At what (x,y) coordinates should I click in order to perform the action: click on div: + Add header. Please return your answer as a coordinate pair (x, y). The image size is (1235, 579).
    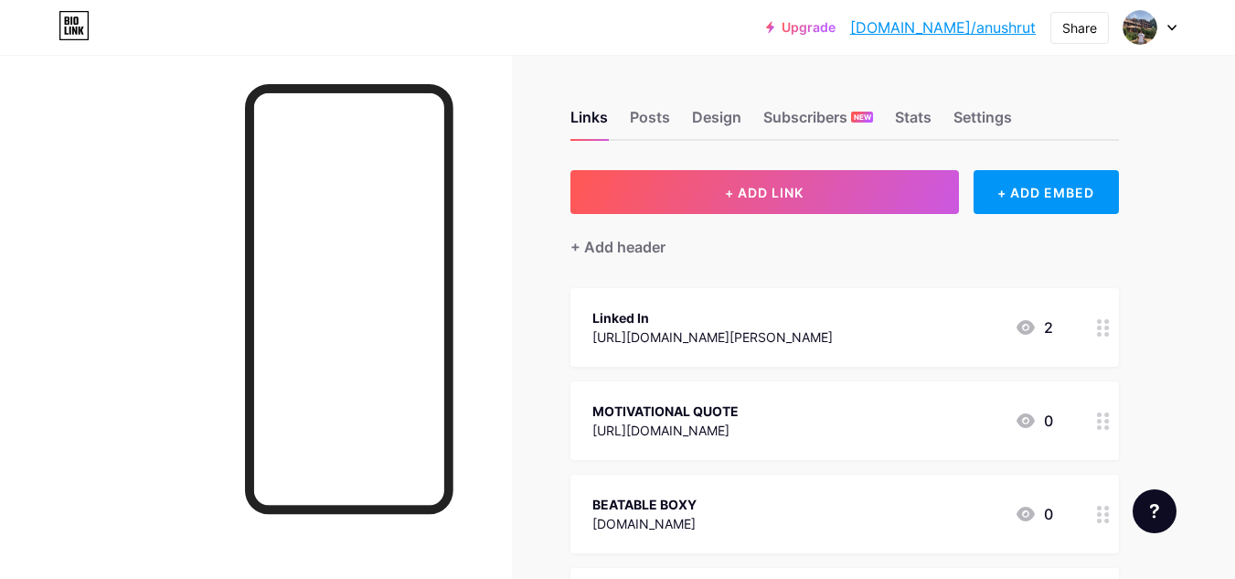
    Looking at the image, I should click on (618, 247).